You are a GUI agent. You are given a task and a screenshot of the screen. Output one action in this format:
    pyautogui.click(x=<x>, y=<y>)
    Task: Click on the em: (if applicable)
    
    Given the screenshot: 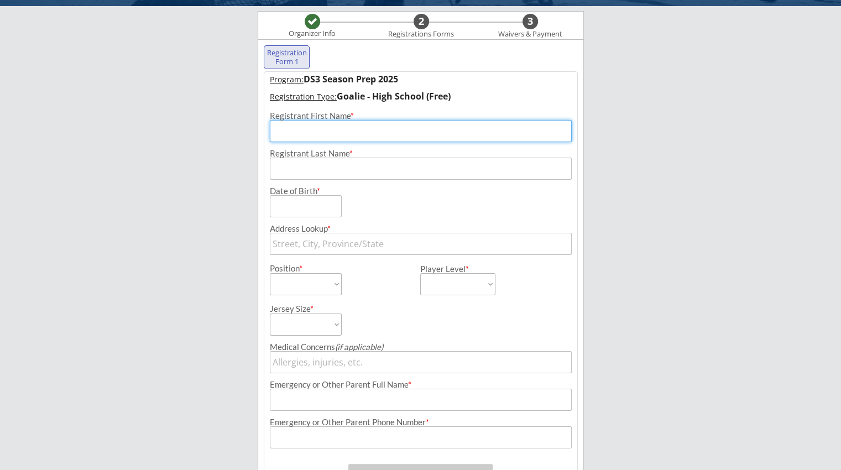 What is the action you would take?
    pyautogui.click(x=359, y=347)
    